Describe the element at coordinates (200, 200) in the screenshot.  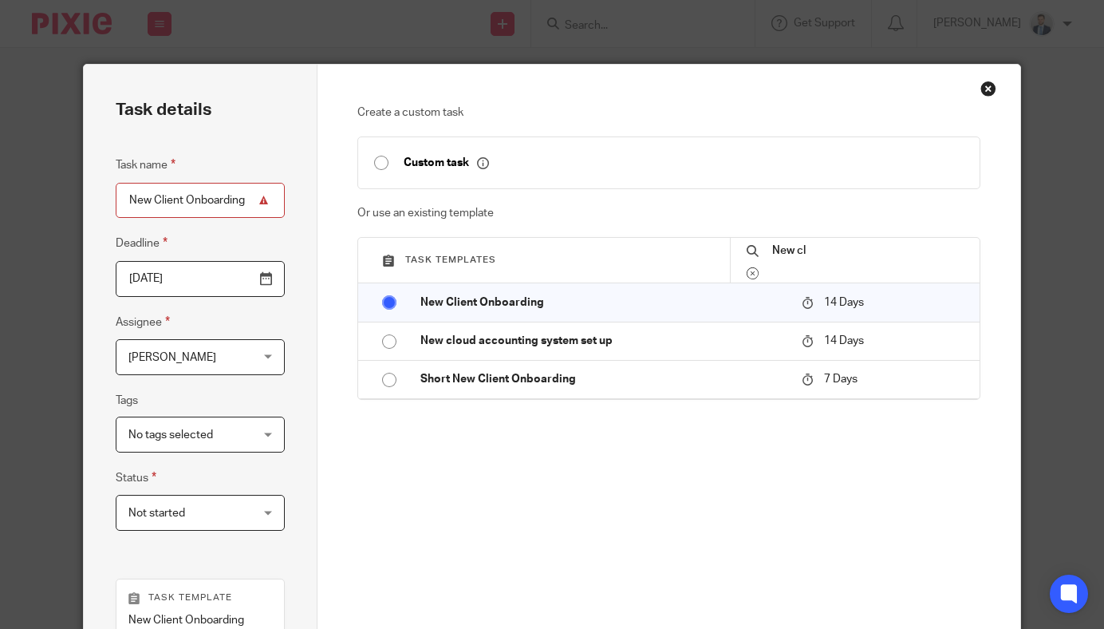
I see `input: Task name` at that location.